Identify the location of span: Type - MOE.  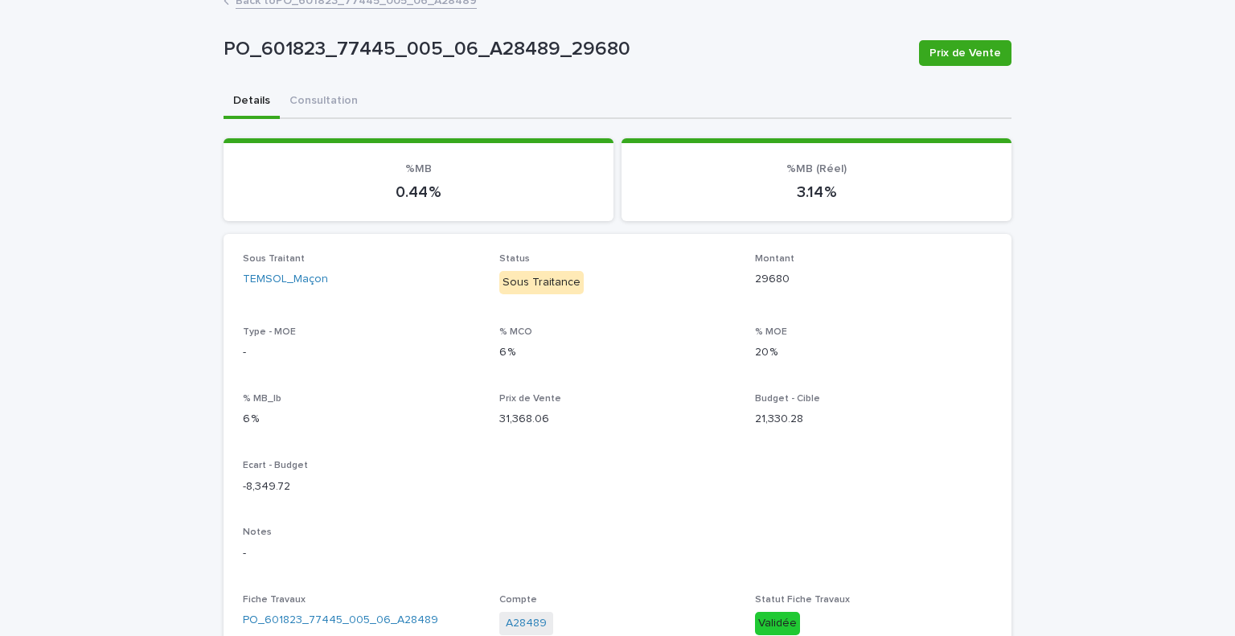
(269, 332).